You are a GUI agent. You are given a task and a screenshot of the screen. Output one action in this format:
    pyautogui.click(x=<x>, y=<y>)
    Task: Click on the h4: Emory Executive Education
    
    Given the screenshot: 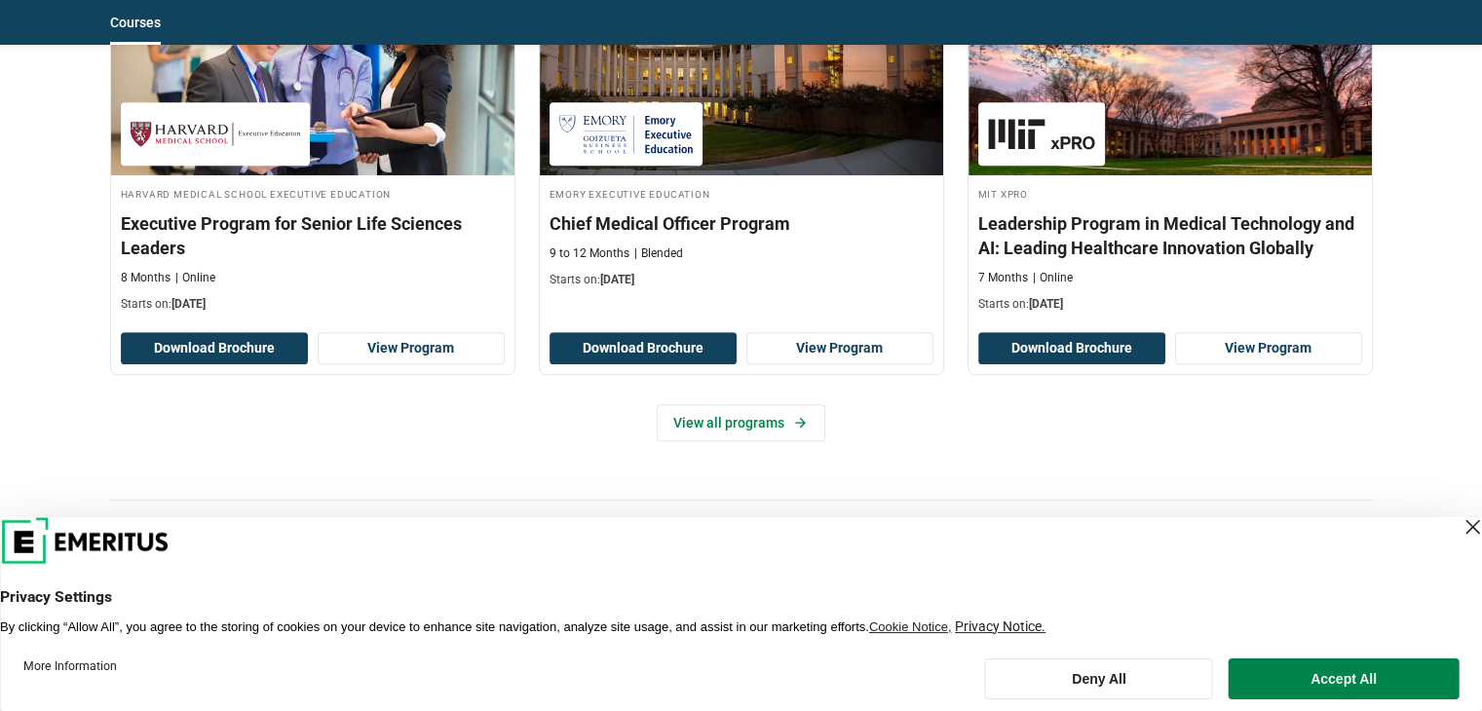 What is the action you would take?
    pyautogui.click(x=741, y=193)
    